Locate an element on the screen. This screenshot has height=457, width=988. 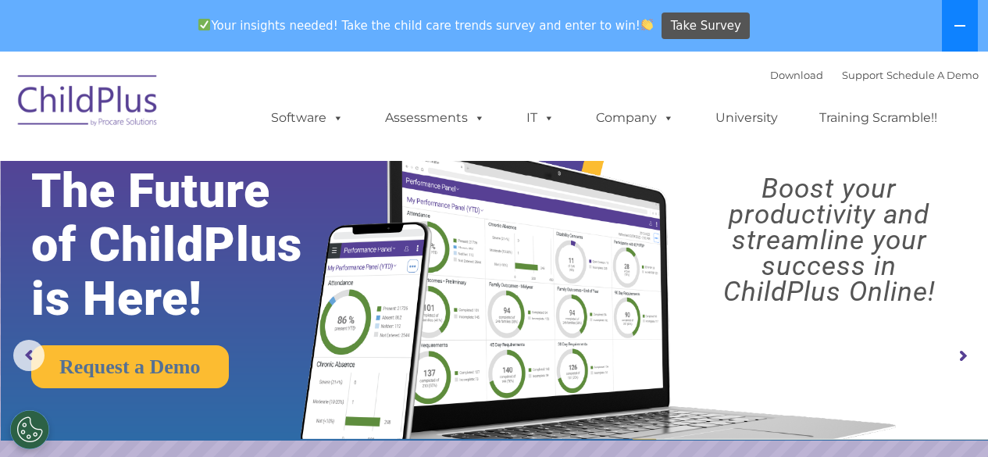
a: Support is located at coordinates (862, 75).